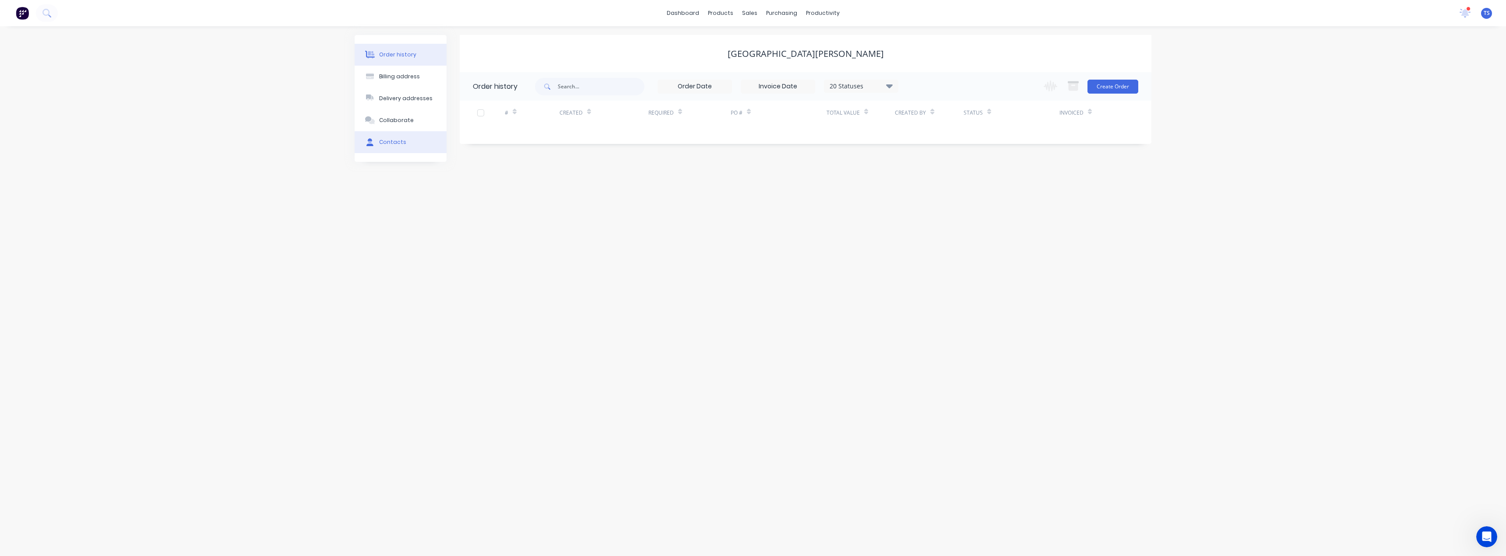 This screenshot has width=1506, height=556. I want to click on button: Create Order, so click(1113, 87).